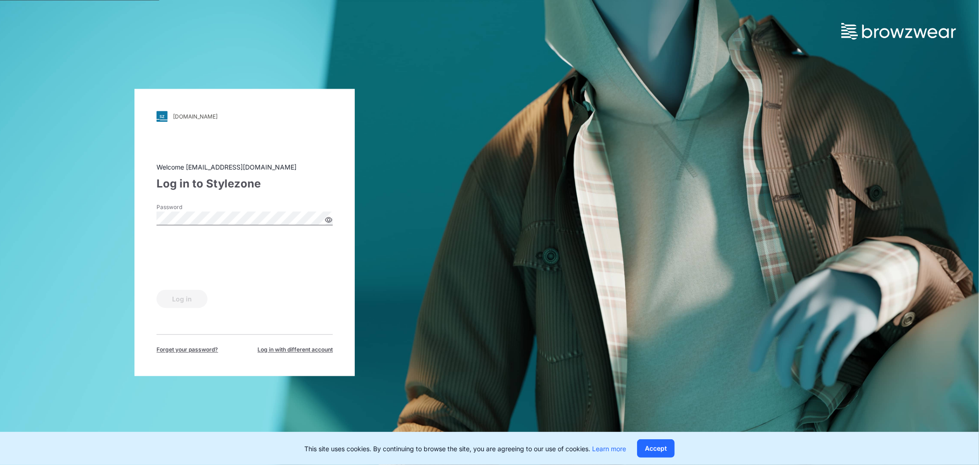 The image size is (979, 465). I want to click on a: Learn more, so click(609, 448).